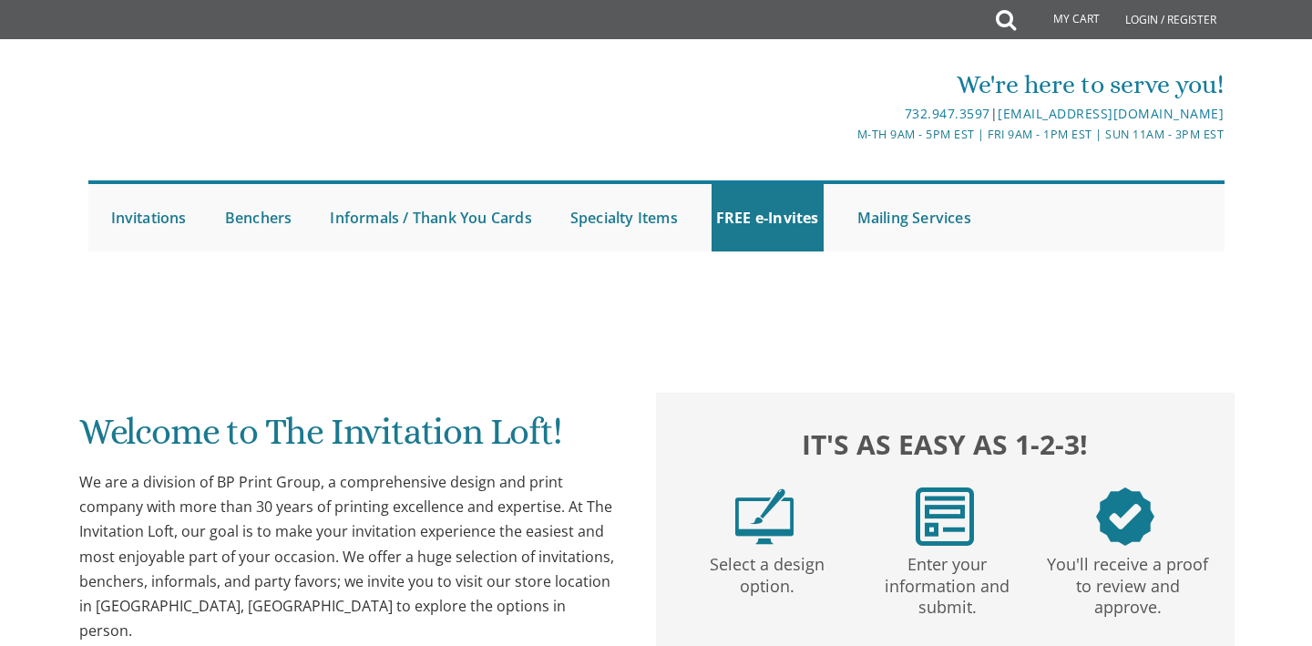 This screenshot has height=646, width=1312. I want to click on a: Informals / Thank You Cards, so click(430, 218).